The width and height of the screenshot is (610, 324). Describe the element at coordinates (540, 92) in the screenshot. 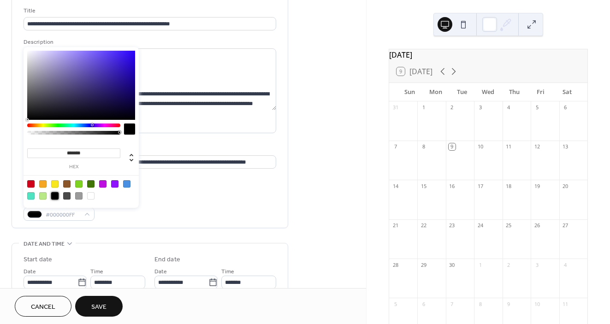

I see `div: Fri` at that location.